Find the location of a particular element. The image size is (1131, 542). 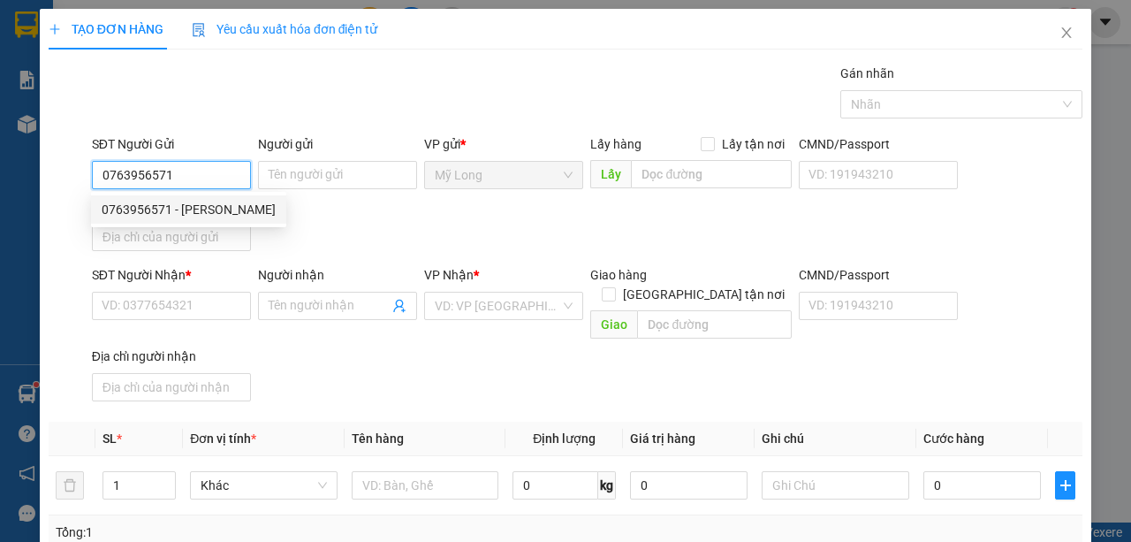

span: Lấy hàng is located at coordinates (616, 144).